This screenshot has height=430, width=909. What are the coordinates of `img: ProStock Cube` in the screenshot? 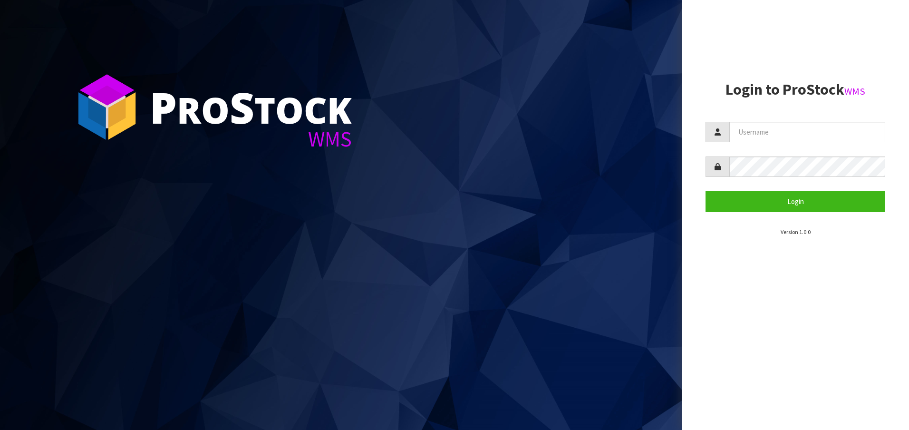 It's located at (107, 107).